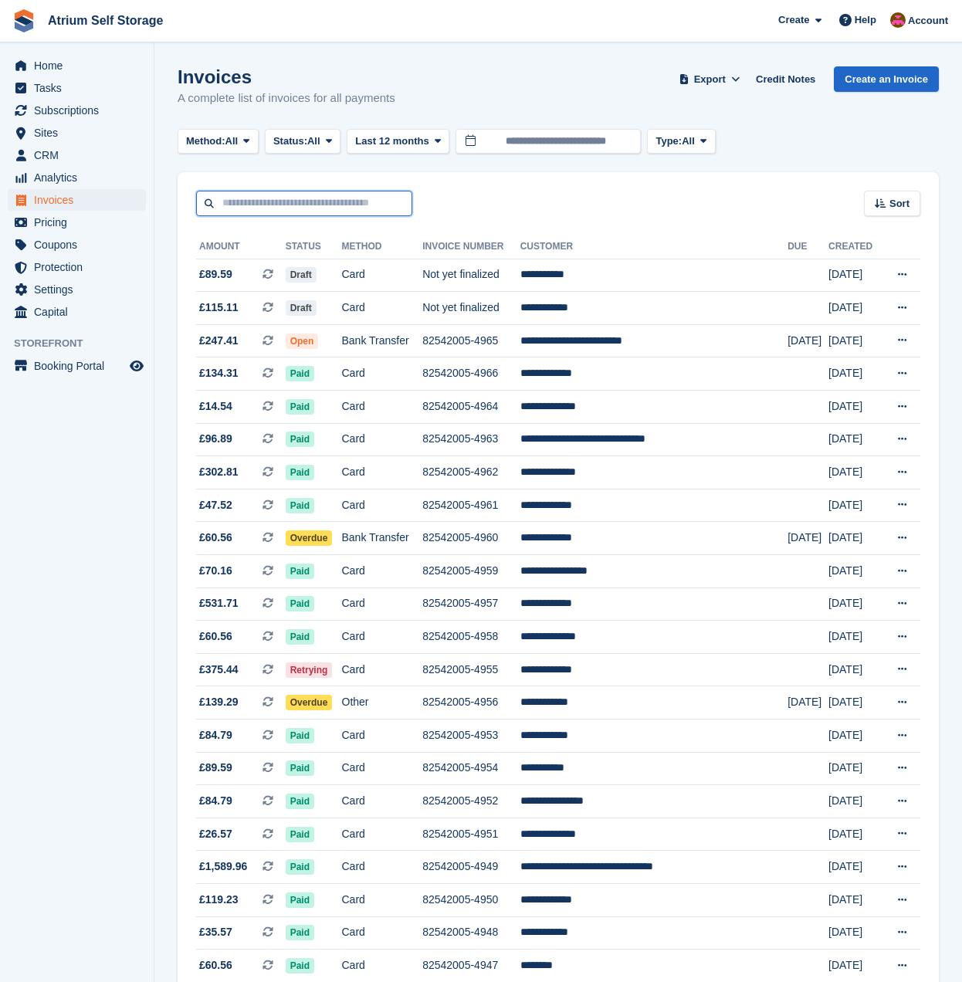  What do you see at coordinates (854, 247) in the screenshot?
I see `th: Created` at bounding box center [854, 247].